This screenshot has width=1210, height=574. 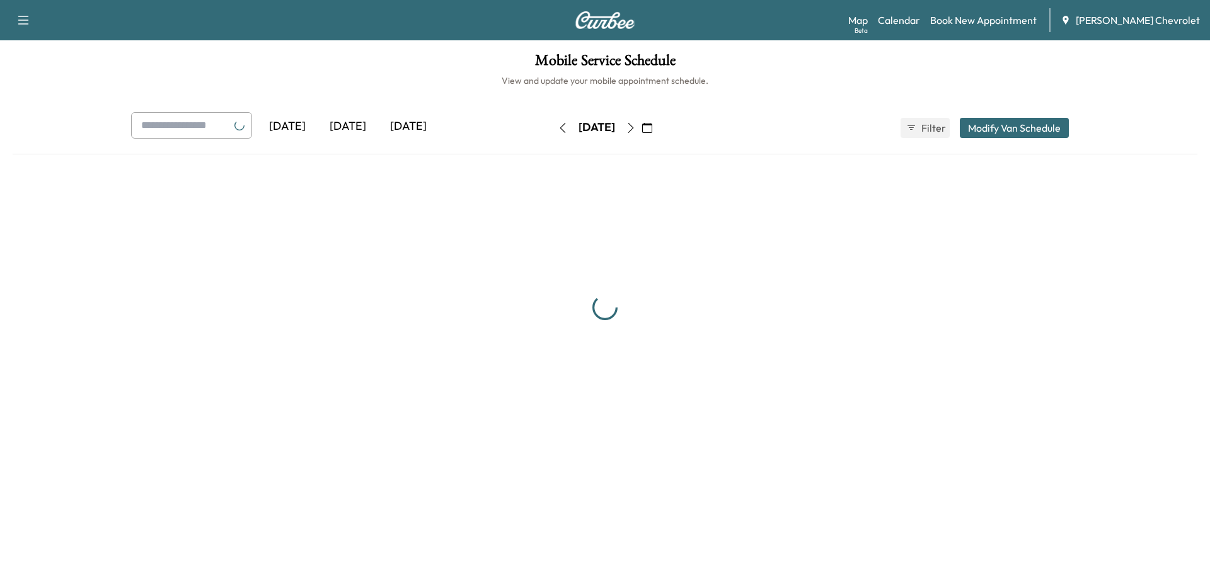 I want to click on a: MapBeta, so click(x=858, y=20).